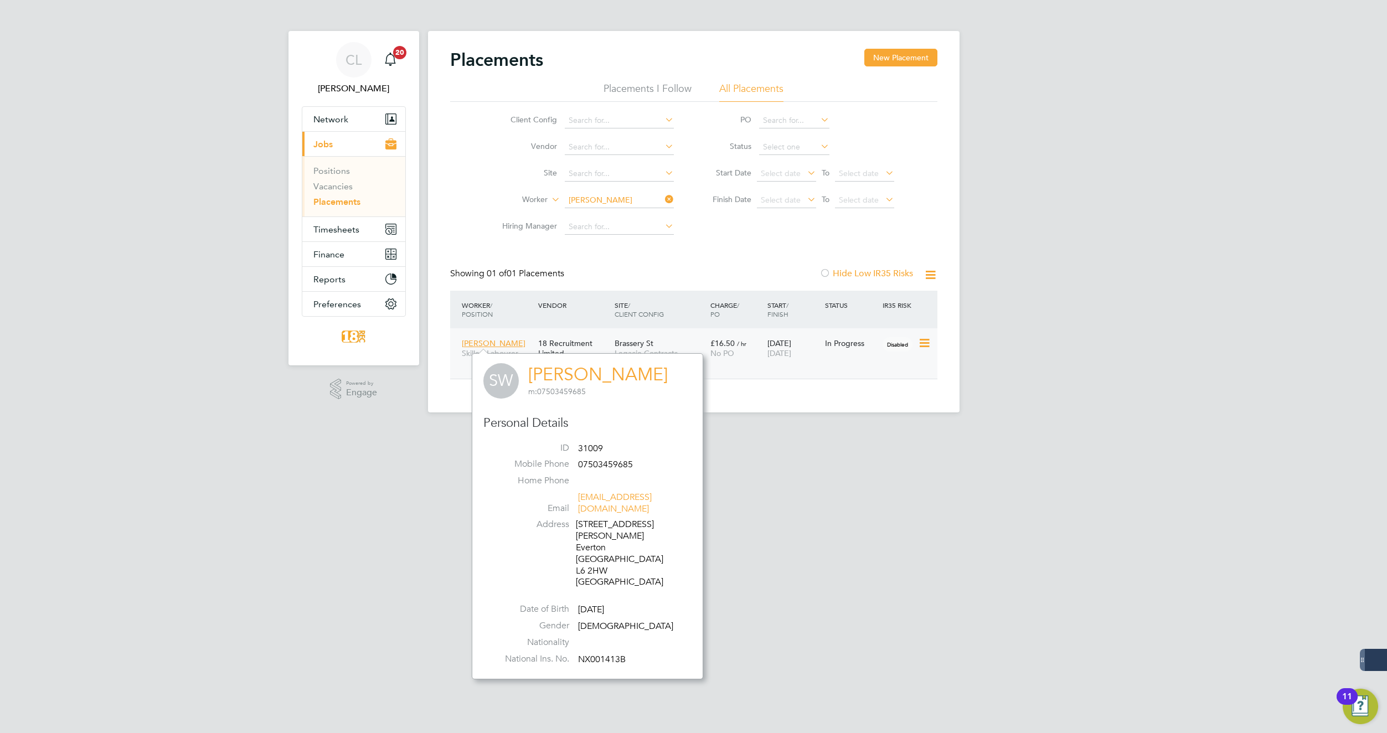 The image size is (1387, 733). I want to click on span: CL, so click(353, 60).